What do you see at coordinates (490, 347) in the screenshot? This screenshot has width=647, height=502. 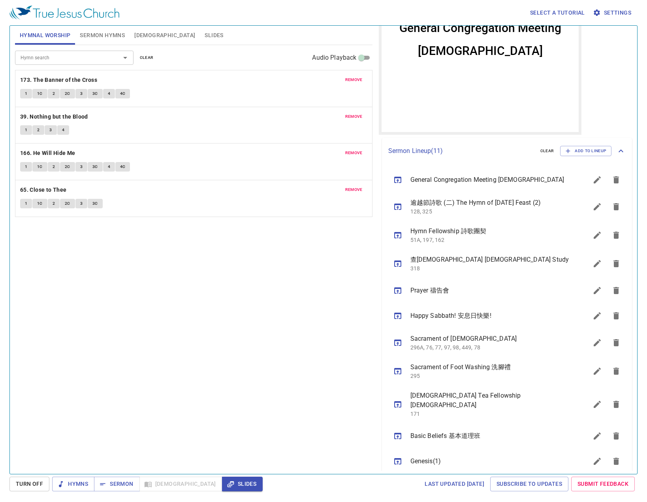 I see `p: 296A, 76, 77, 97, 98, 449, 78` at bounding box center [490, 347].